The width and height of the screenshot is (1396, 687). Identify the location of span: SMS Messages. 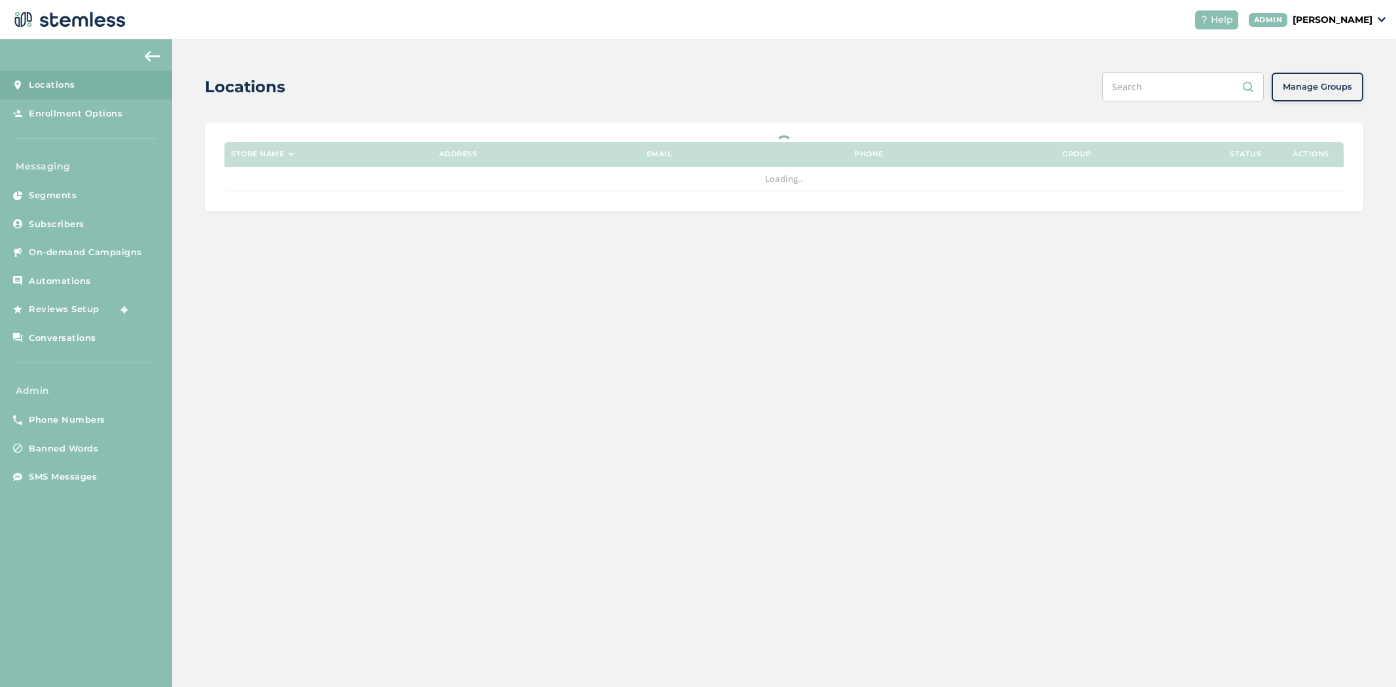
(63, 477).